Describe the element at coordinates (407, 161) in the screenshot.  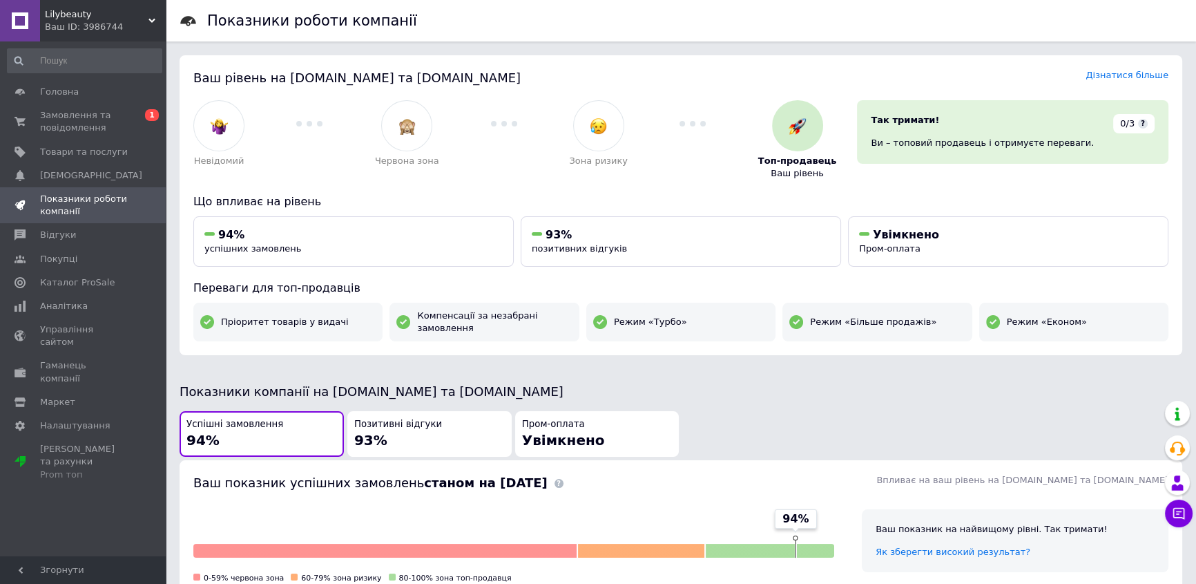
I see `span: Червона зона` at that location.